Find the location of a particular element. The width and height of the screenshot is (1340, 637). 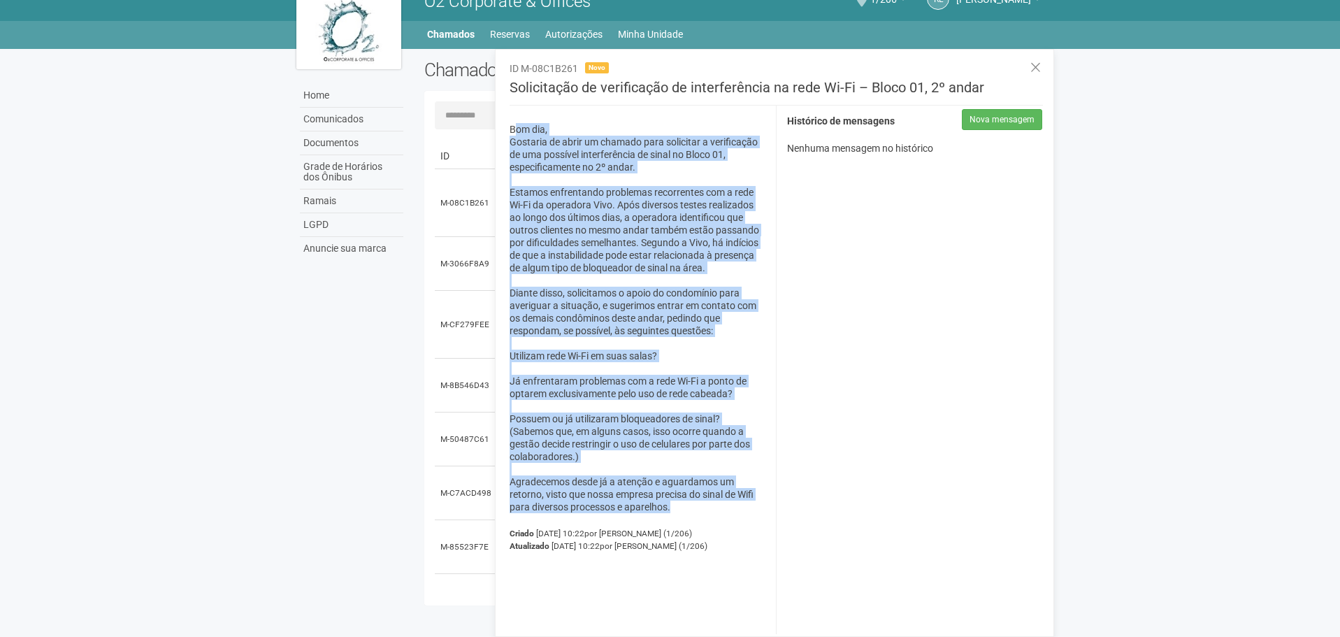

p: Nenhuma mensagem no histórico is located at coordinates (915, 148).